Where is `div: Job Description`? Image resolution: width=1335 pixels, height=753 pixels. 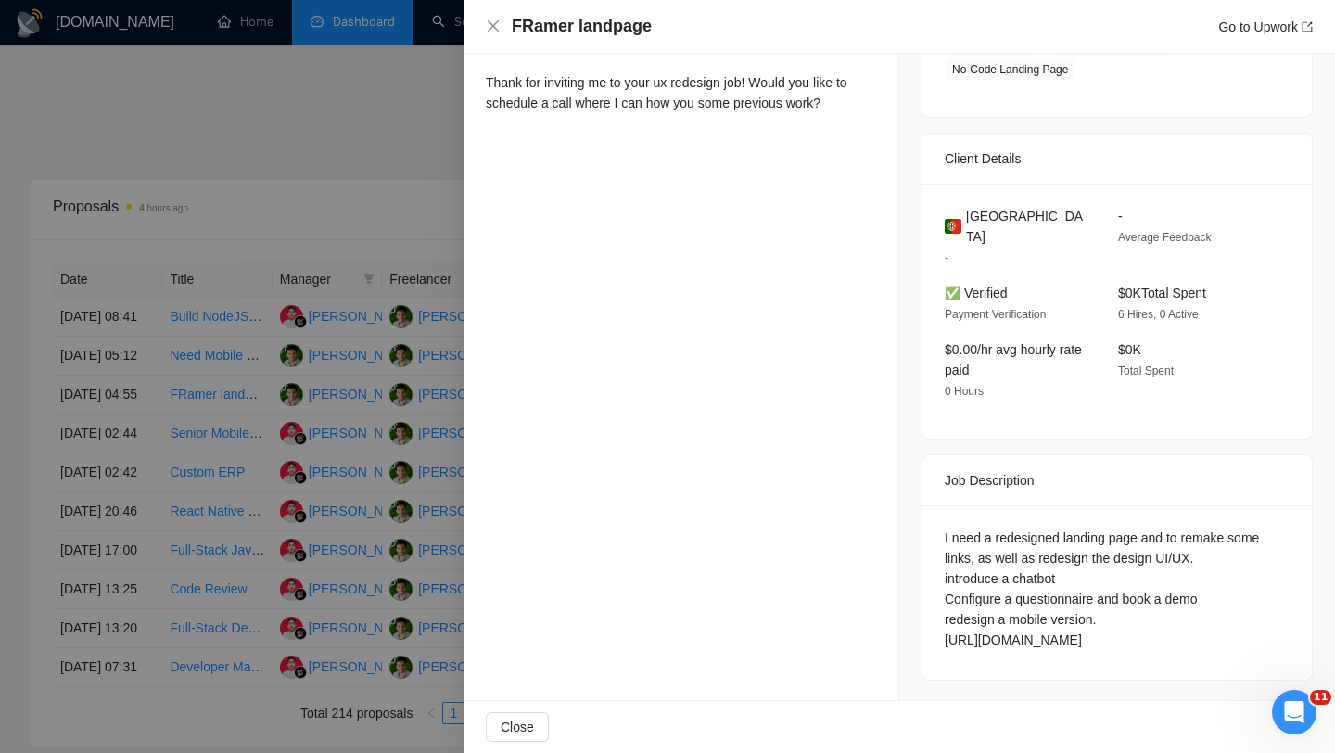 div: Job Description is located at coordinates (1118, 480).